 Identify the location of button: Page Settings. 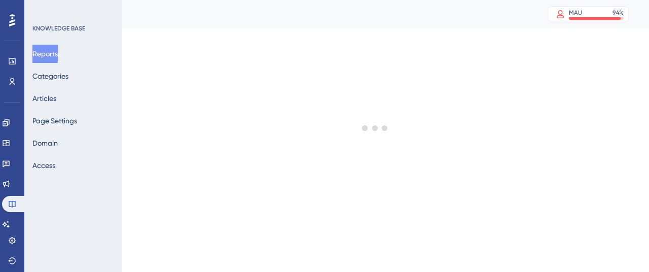
(55, 121).